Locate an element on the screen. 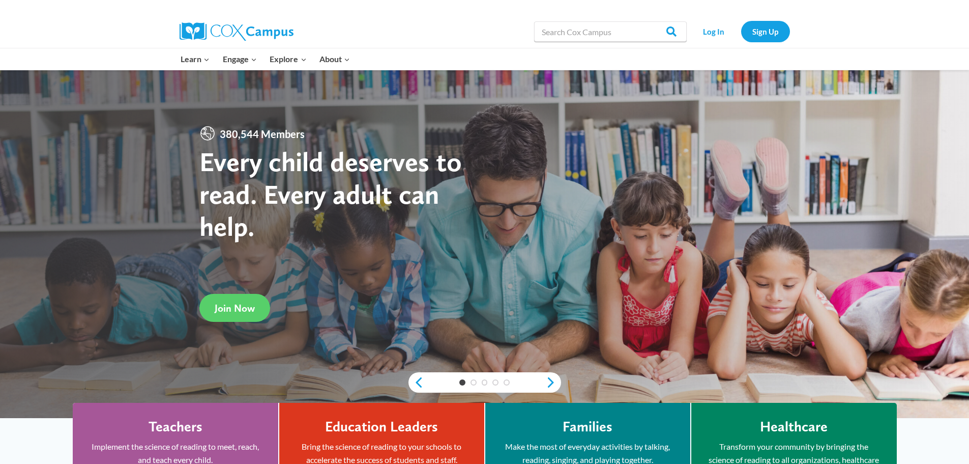  a: previous is located at coordinates (416, 382).